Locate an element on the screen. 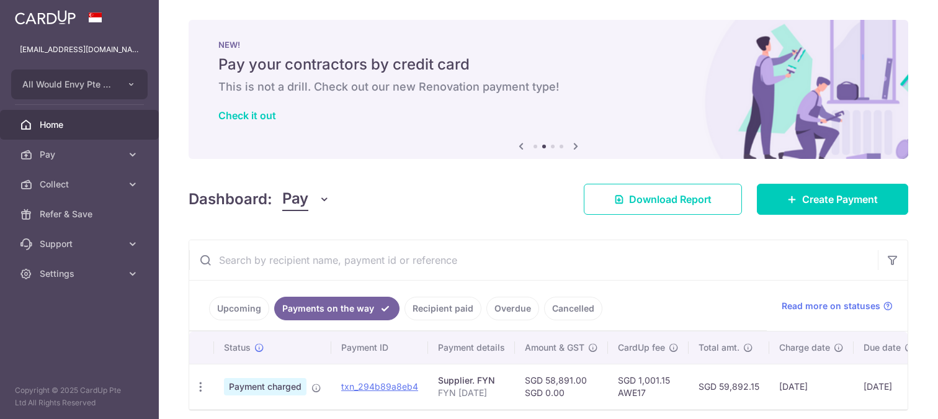 This screenshot has width=938, height=419. h4: Dashboard: is located at coordinates (230, 199).